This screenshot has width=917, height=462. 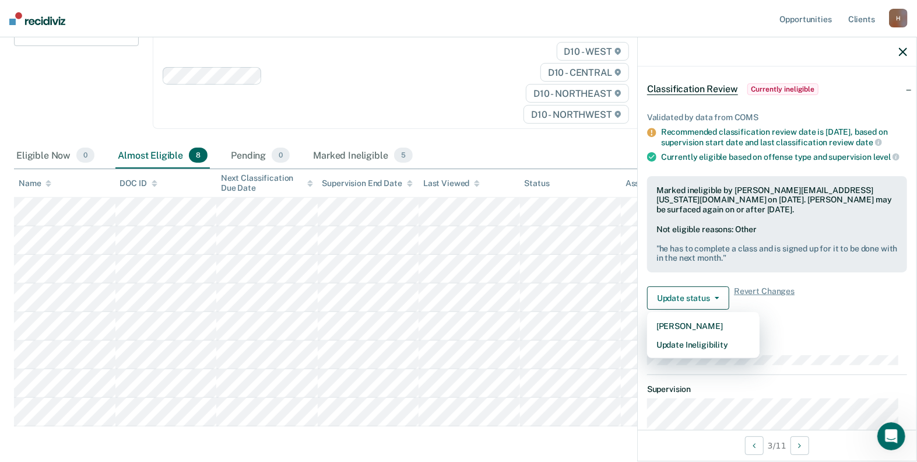 I want to click on dt: Supervision, so click(x=777, y=389).